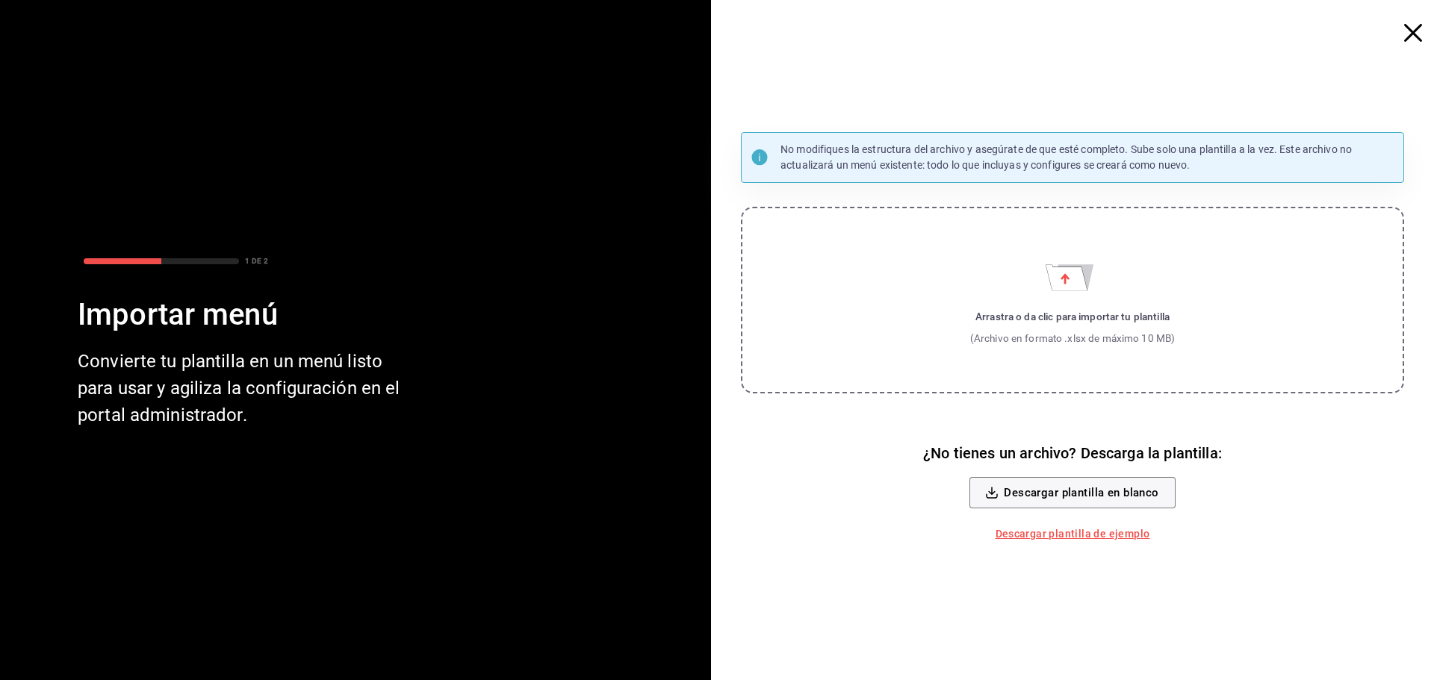 The image size is (1434, 680). I want to click on h6: ¿No tienes un archivo? Descarga la plantilla:, so click(1072, 453).